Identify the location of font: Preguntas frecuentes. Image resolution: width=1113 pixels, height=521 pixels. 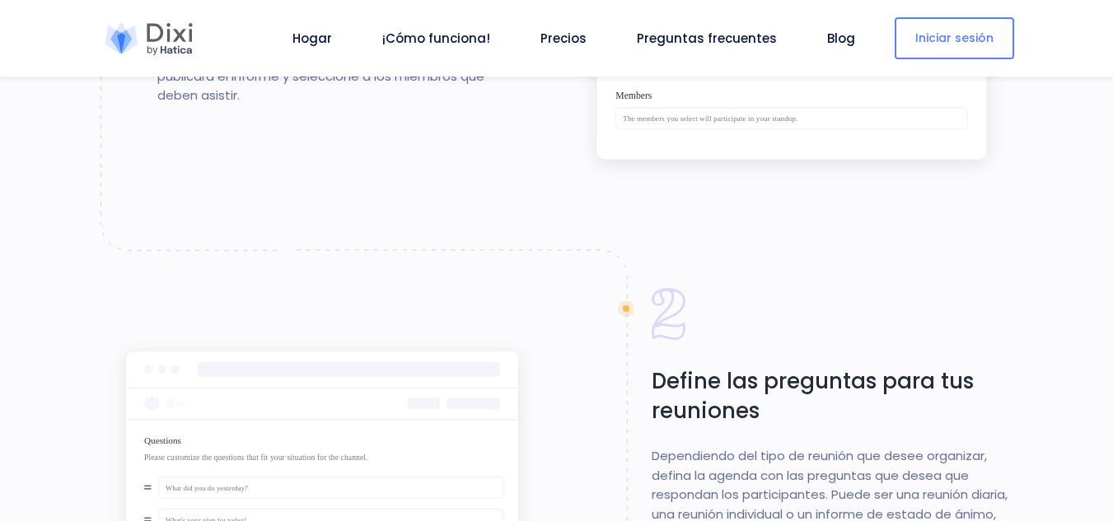
(707, 38).